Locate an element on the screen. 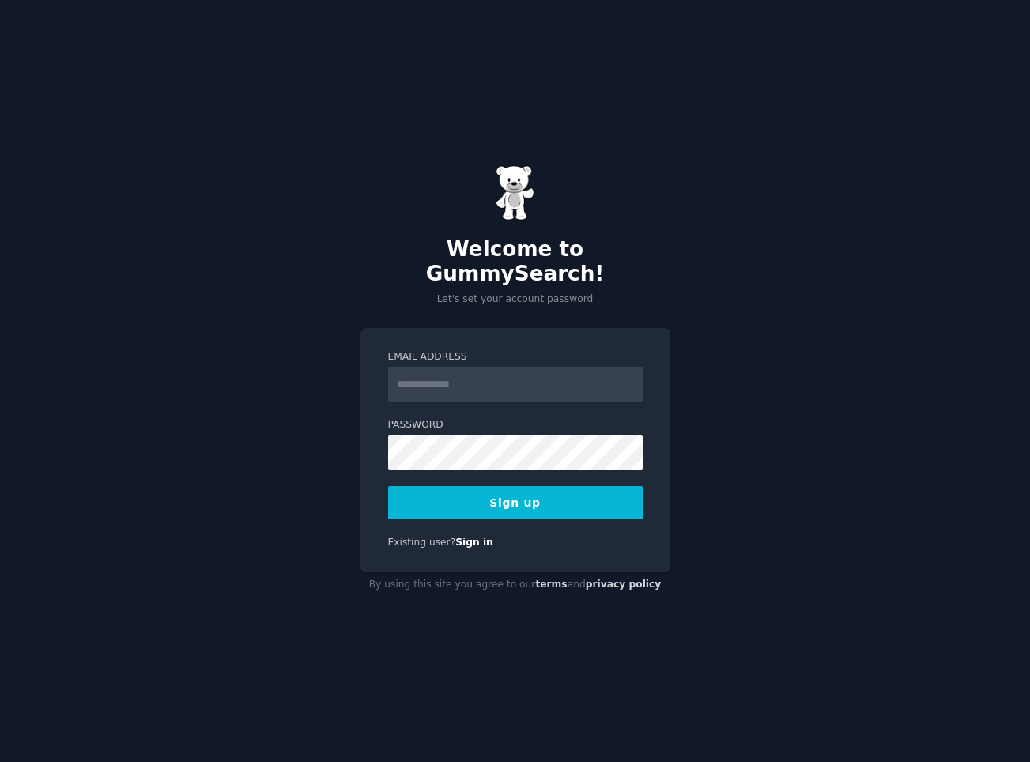  span: Existing user? is located at coordinates (422, 542).